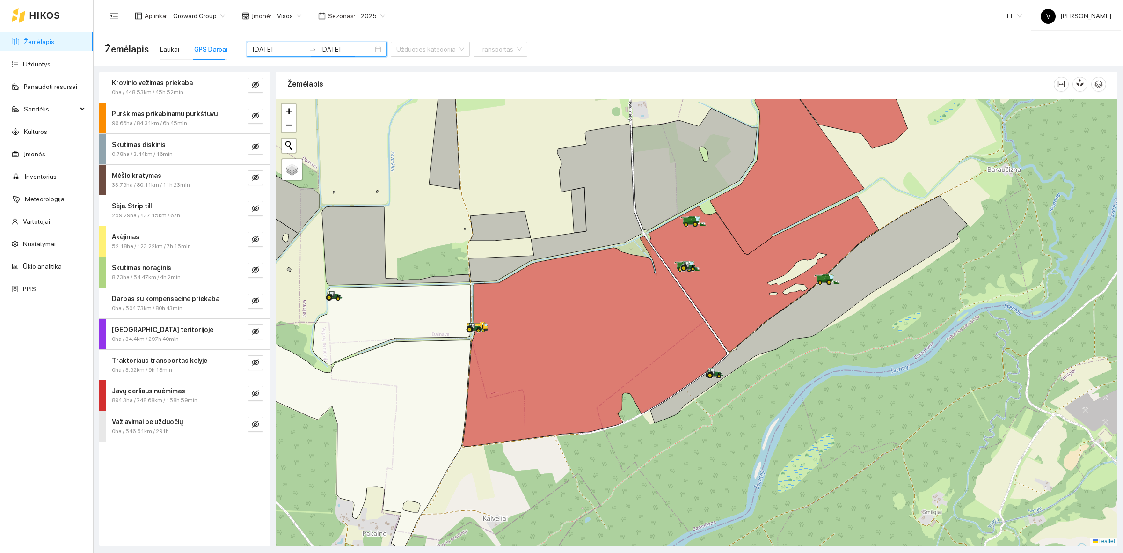 The width and height of the screenshot is (1123, 553). Describe the element at coordinates (1061, 84) in the screenshot. I see `span: column-width` at that location.